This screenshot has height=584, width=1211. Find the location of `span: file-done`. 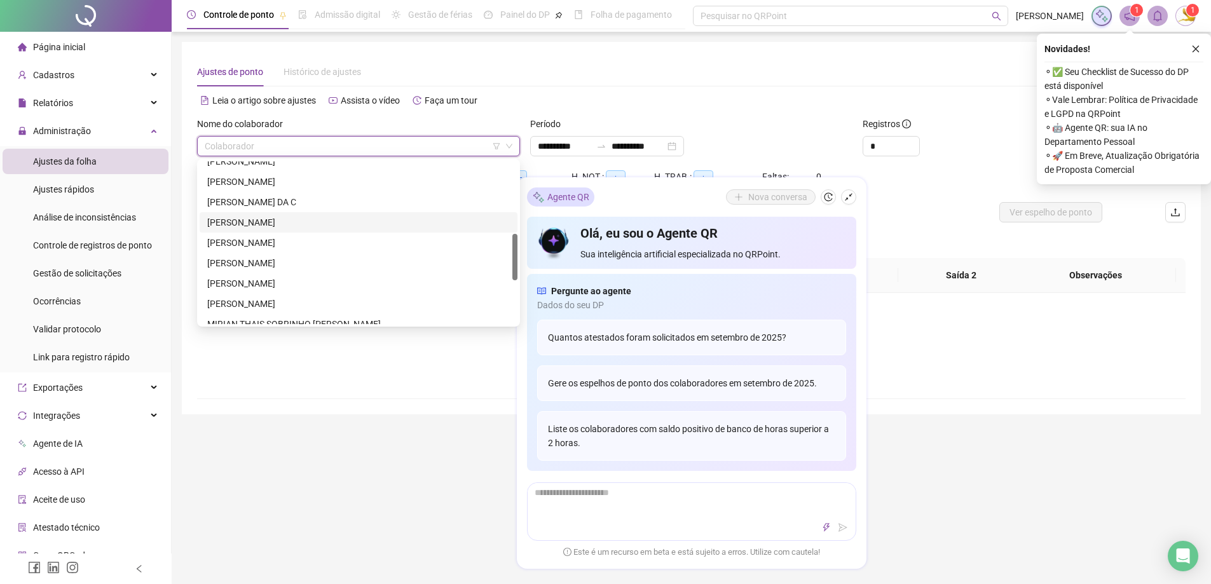

span: file-done is located at coordinates (303, 15).